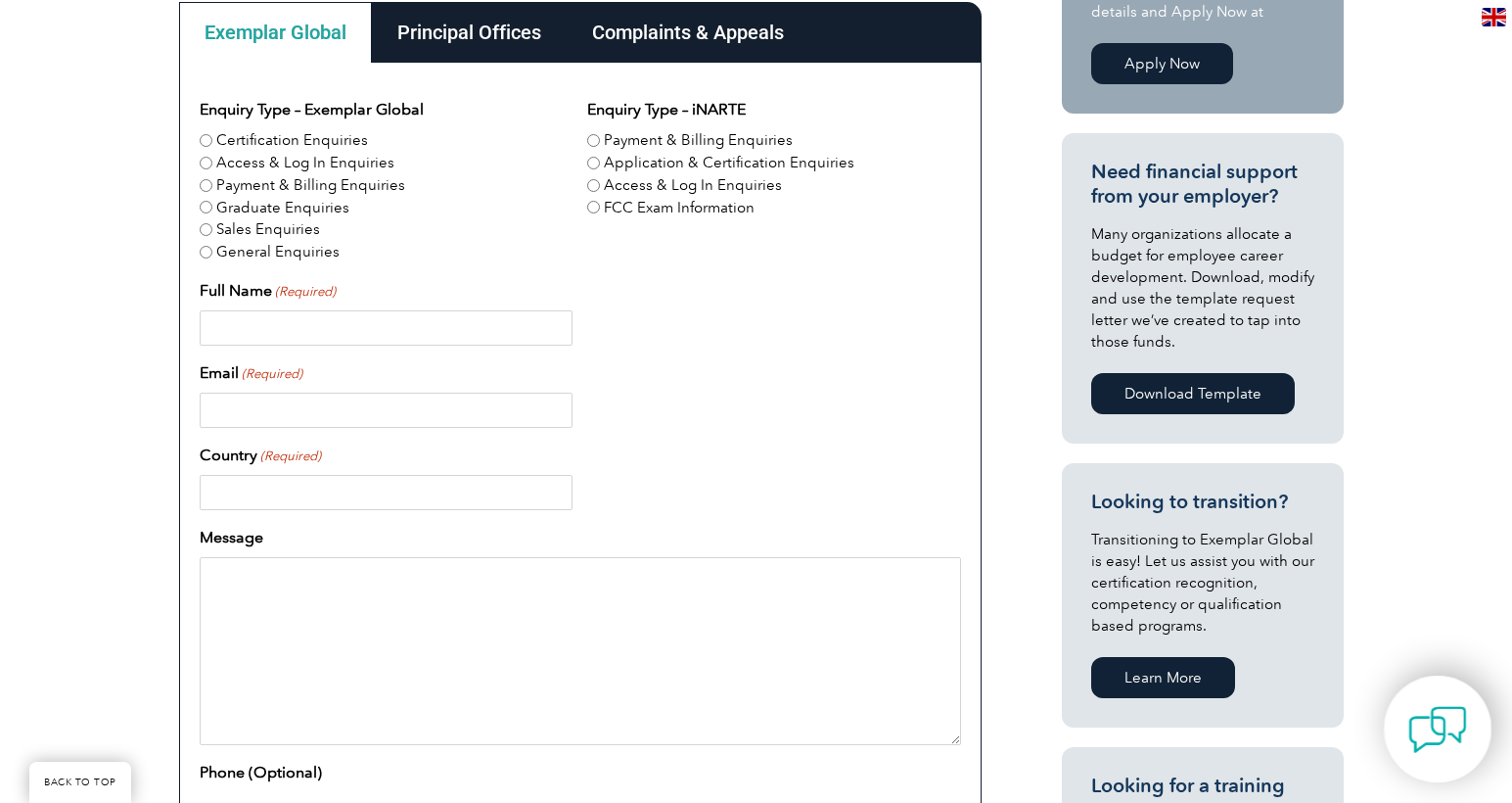 The image size is (1512, 803). Describe the element at coordinates (260, 455) in the screenshot. I see `label: Country` at that location.